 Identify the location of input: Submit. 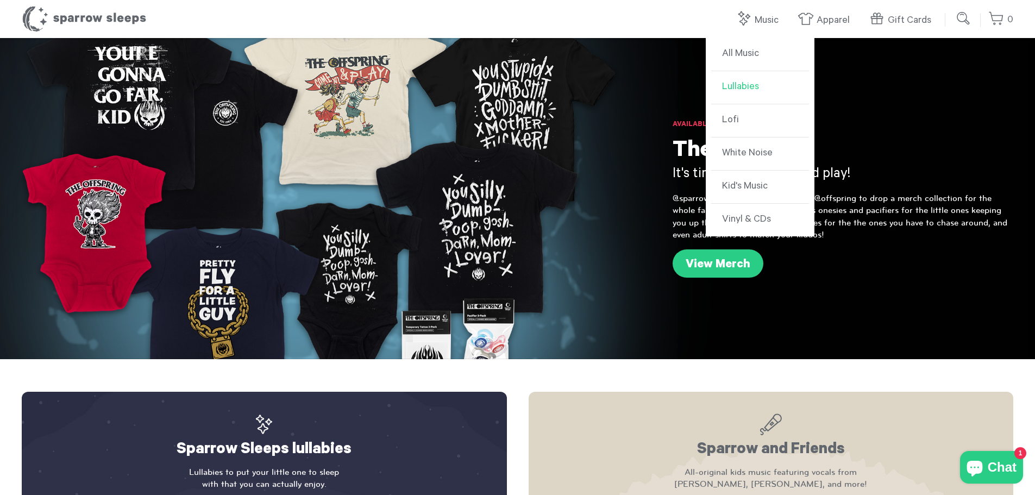
(964, 18).